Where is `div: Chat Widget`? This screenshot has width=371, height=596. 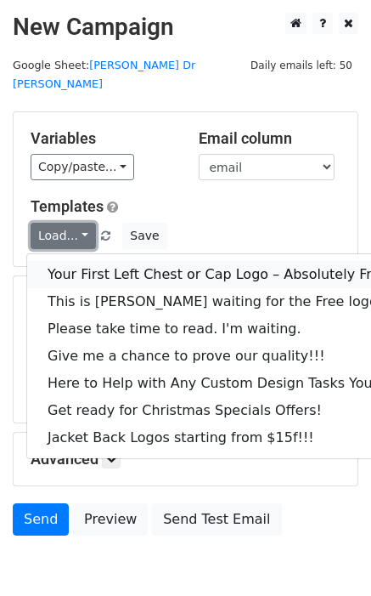 div: Chat Widget is located at coordinates (329, 555).